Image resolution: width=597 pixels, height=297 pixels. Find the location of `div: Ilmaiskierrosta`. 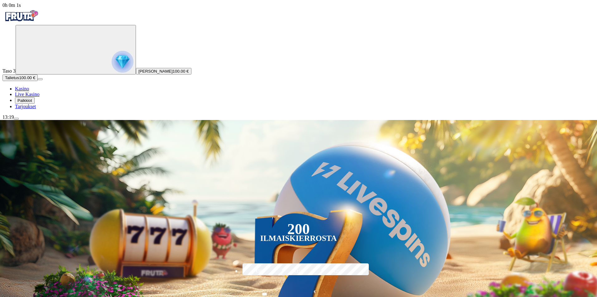

div: Ilmaiskierrosta is located at coordinates (299, 239).